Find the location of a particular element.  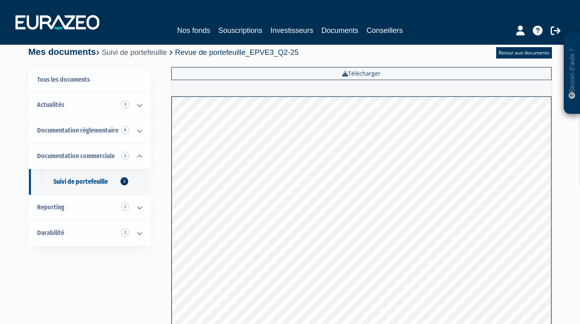

span: Suivi de portefeuille is located at coordinates (81, 181).